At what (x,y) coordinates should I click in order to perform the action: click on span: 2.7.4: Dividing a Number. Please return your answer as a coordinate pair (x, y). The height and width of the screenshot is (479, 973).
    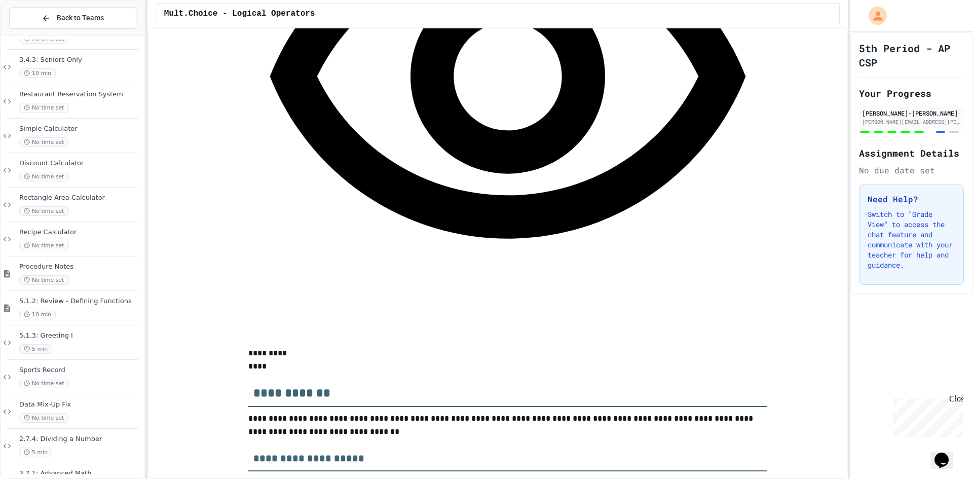
    Looking at the image, I should click on (81, 439).